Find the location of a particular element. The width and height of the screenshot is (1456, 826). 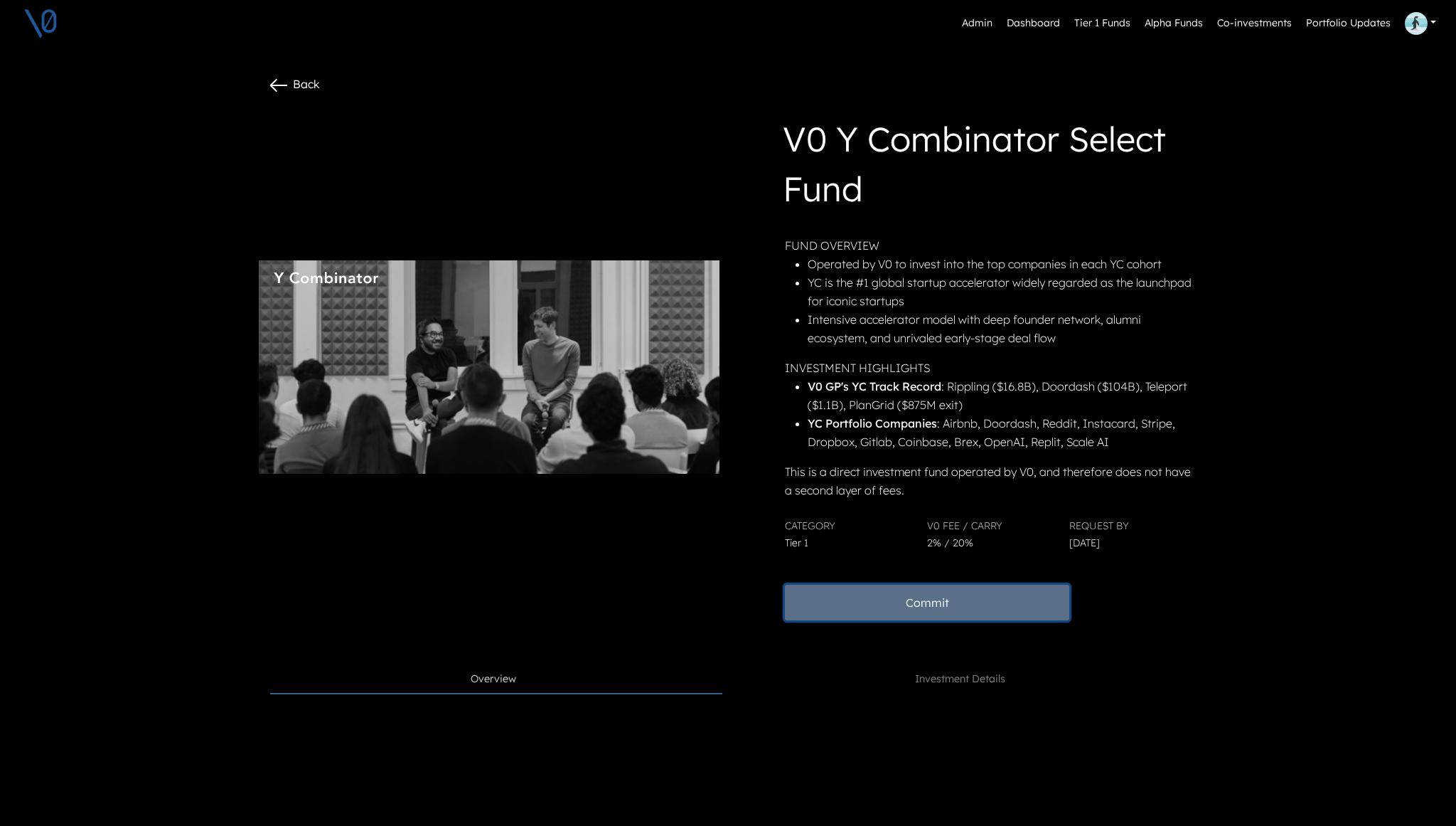

span: Investment Details is located at coordinates (960, 679).